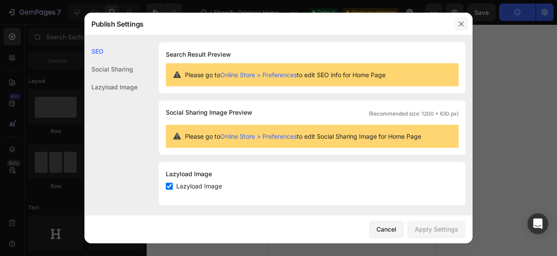 This screenshot has height=256, width=557. What do you see at coordinates (111, 69) in the screenshot?
I see `div: Social Sharing` at bounding box center [111, 69].